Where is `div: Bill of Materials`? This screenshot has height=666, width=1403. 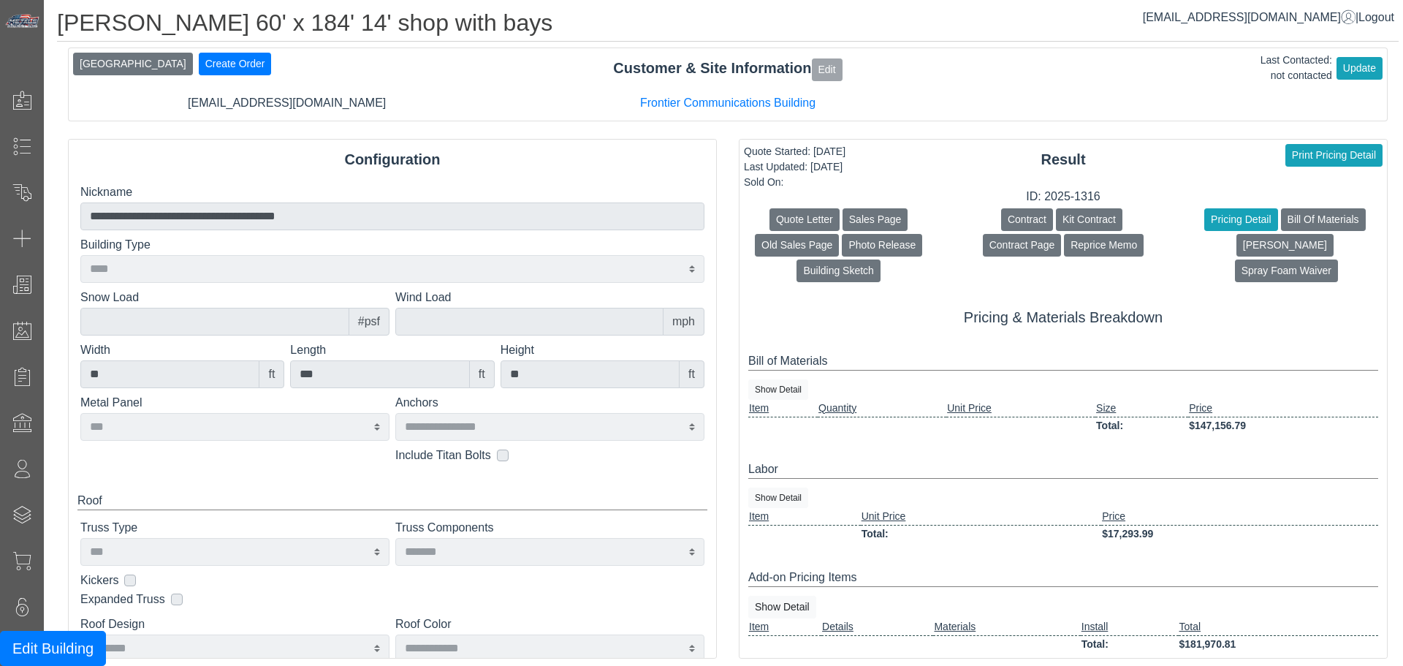
div: Bill of Materials is located at coordinates (1063, 361).